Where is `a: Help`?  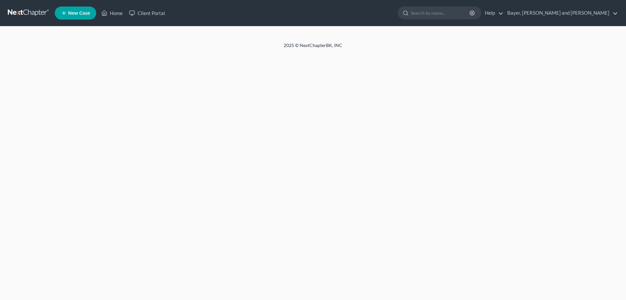
a: Help is located at coordinates (492, 13).